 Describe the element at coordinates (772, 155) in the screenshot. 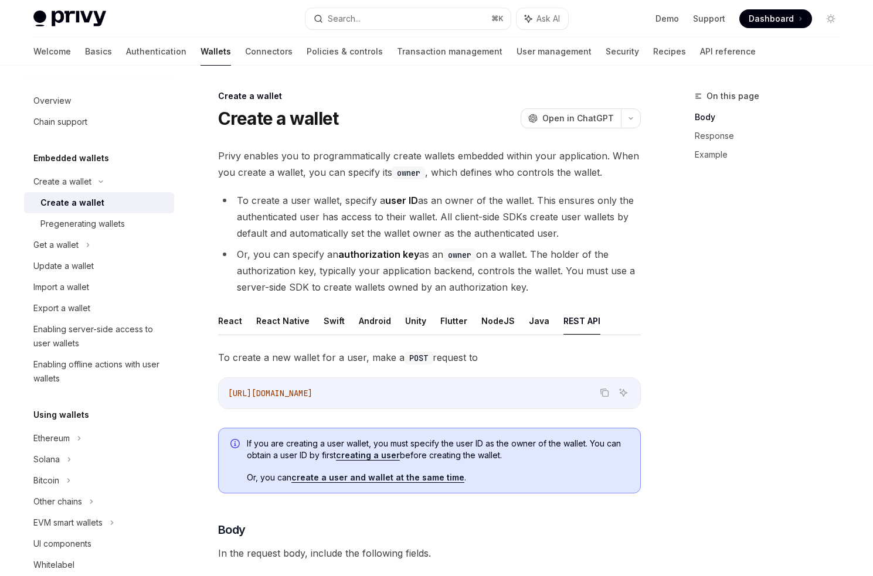

I see `a: Example` at that location.